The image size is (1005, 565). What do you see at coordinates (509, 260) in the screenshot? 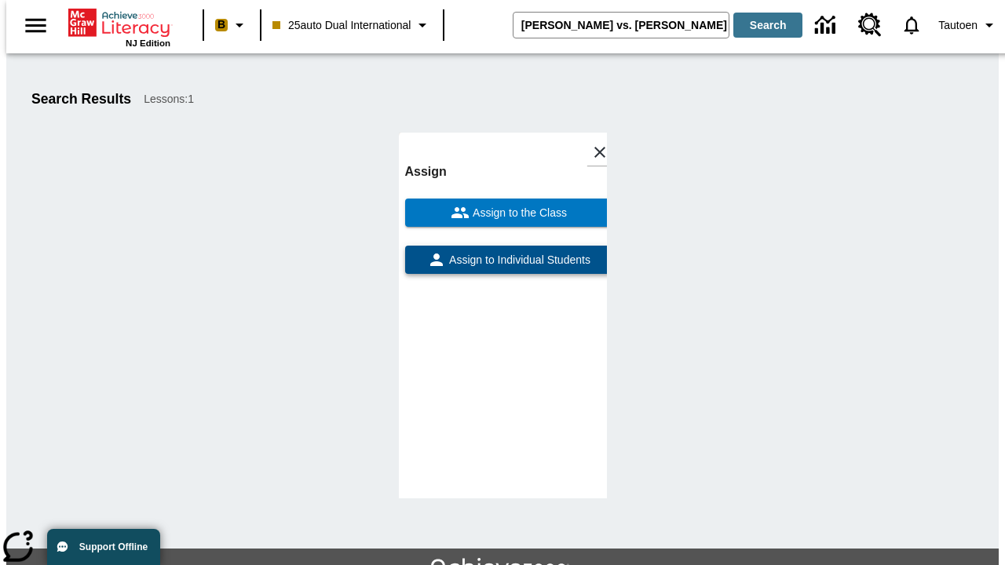
I see `button: Assign to Individual Students` at bounding box center [509, 260].